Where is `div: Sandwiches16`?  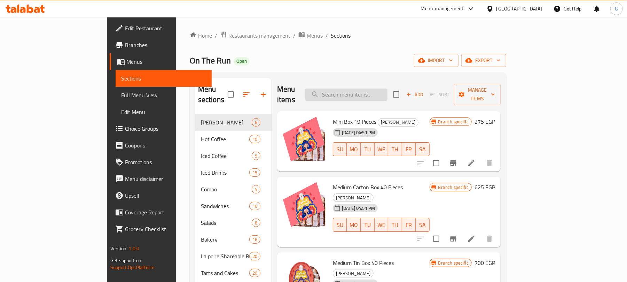 div: Sandwiches16 is located at coordinates (233, 206).